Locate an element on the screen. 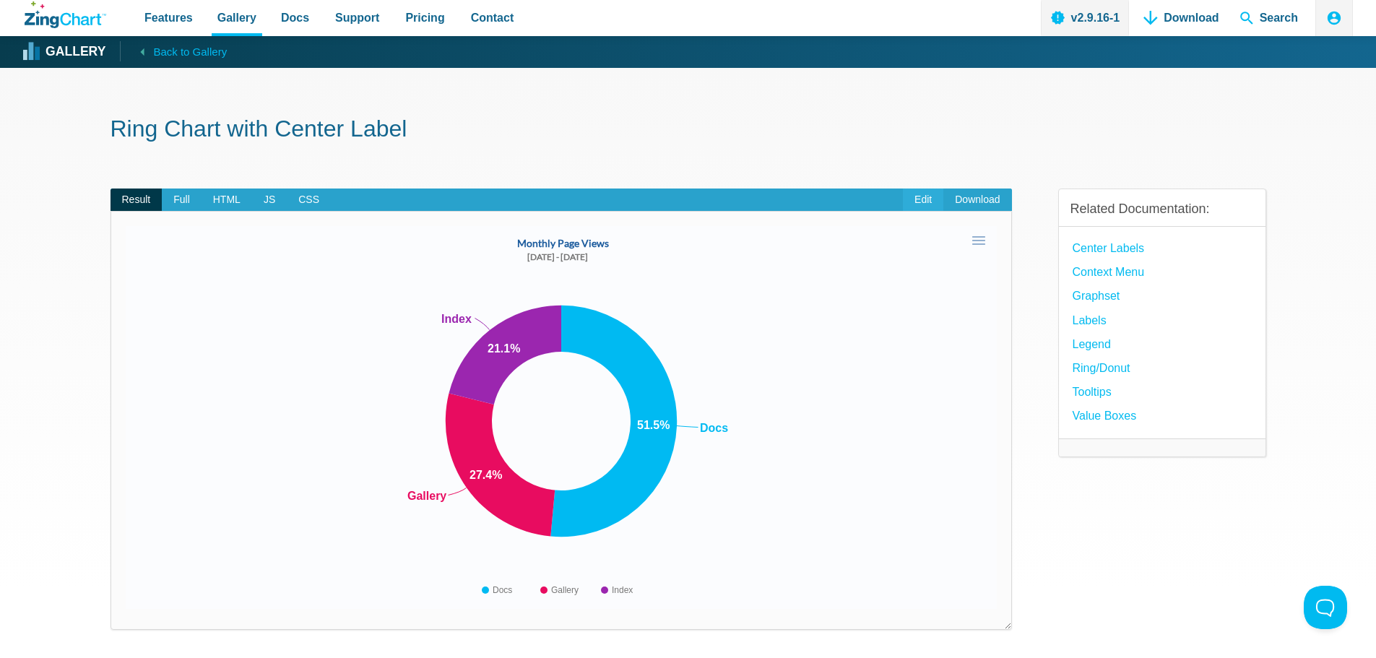  a: Legend is located at coordinates (1091, 344).